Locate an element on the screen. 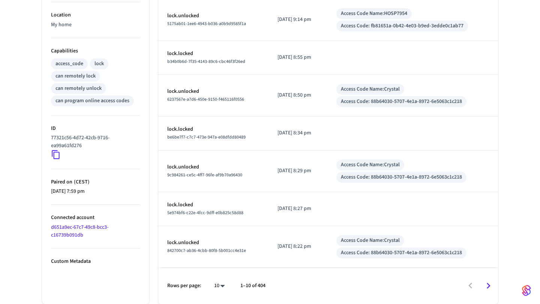 This screenshot has height=304, width=540. div: lock is located at coordinates (99, 64).